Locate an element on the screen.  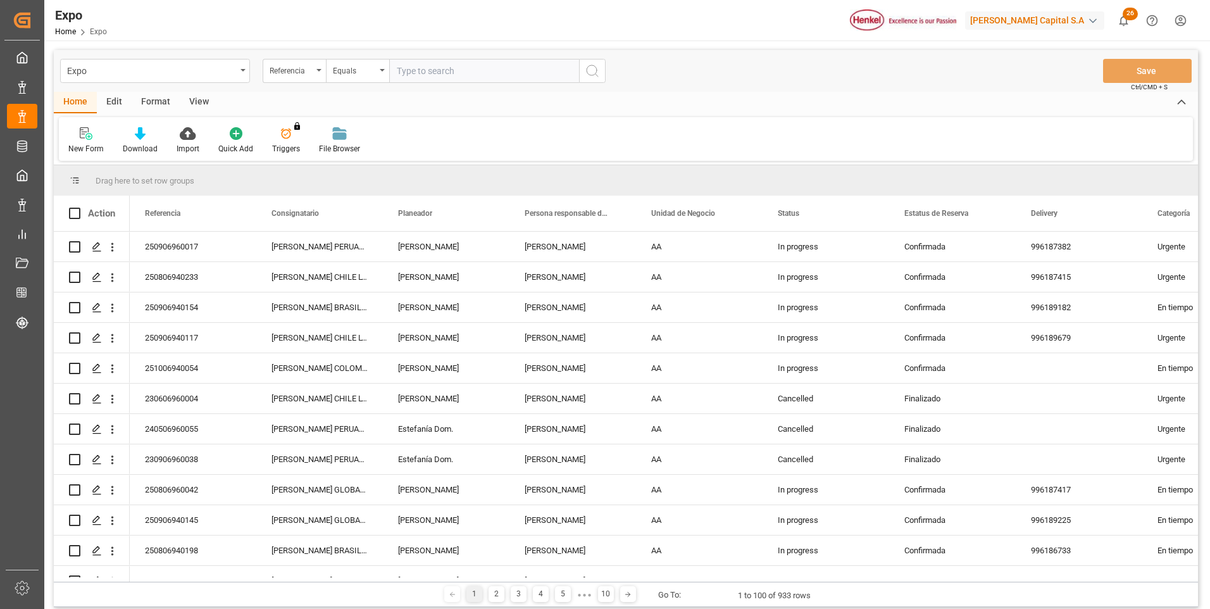
input: Type to search is located at coordinates (484, 71).